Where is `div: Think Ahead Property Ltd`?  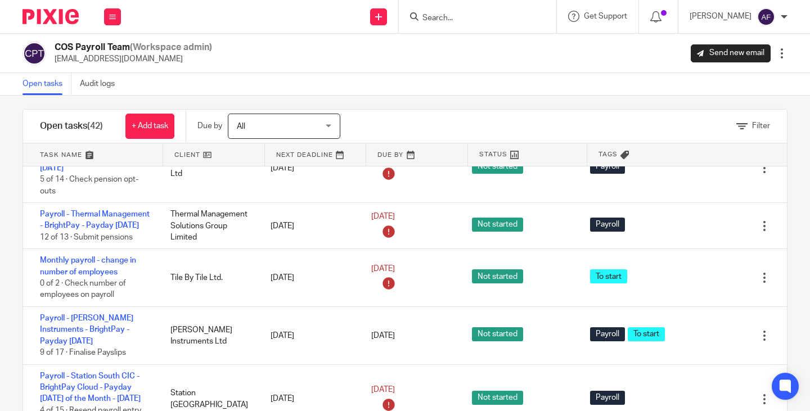 div: Think Ahead Property Ltd is located at coordinates (209, 168).